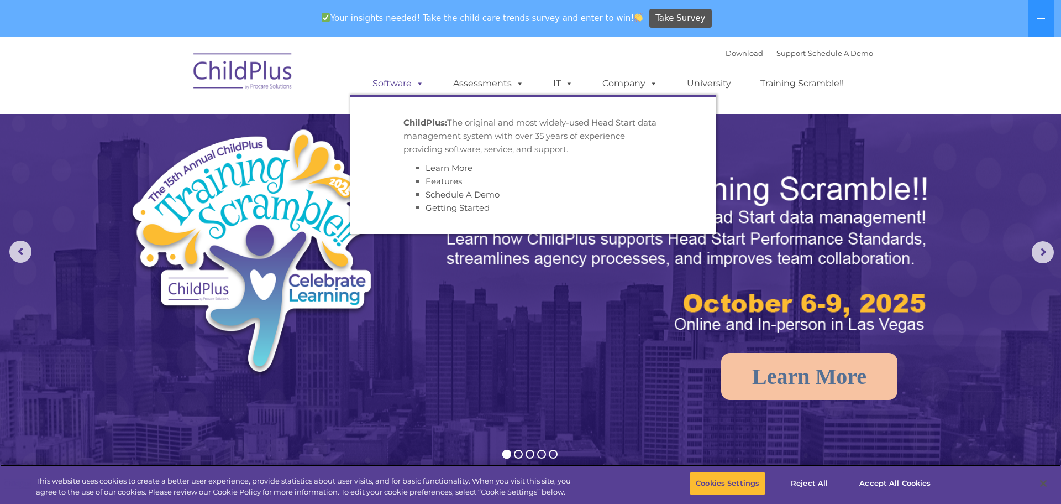 Image resolution: width=1061 pixels, height=504 pixels. Describe the element at coordinates (802, 83) in the screenshot. I see `a: Training Scramble!!` at that location.